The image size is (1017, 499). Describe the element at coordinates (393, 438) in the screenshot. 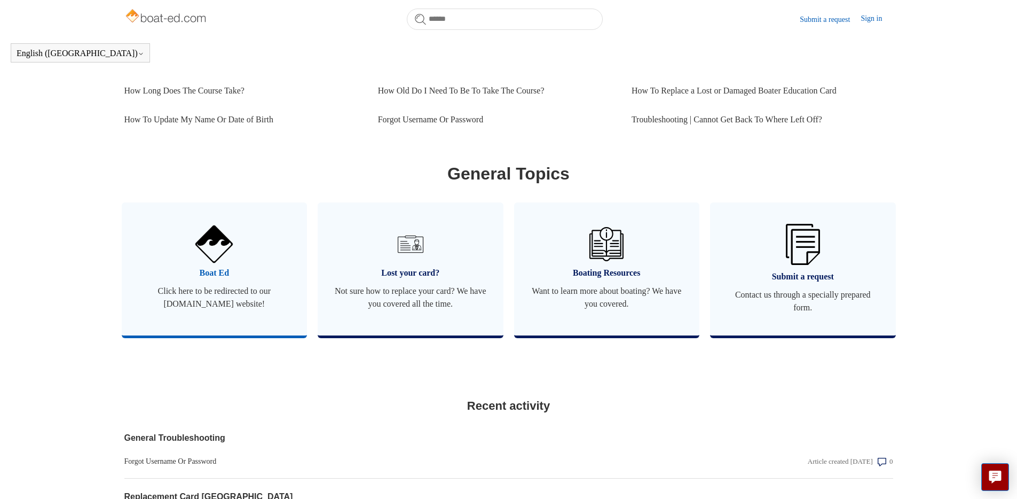

I see `a: General Troubleshooting` at that location.